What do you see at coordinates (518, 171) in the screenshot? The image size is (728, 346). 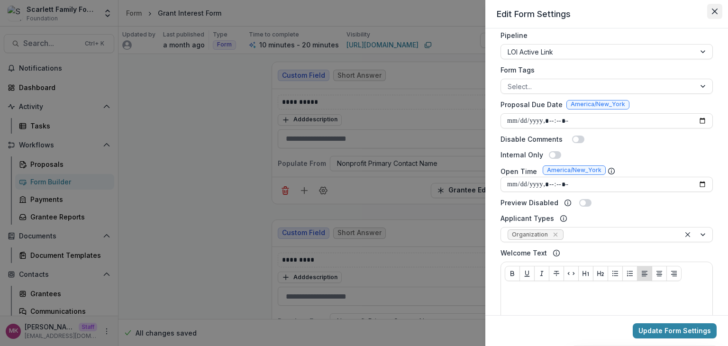 I see `label: Open Time` at bounding box center [518, 171].